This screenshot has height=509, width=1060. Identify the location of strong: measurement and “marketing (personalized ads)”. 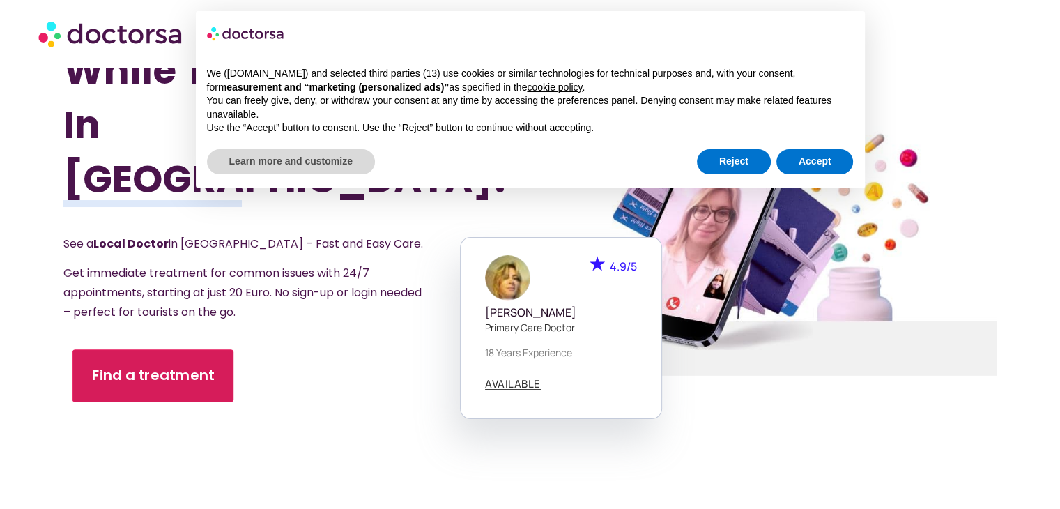
(333, 87).